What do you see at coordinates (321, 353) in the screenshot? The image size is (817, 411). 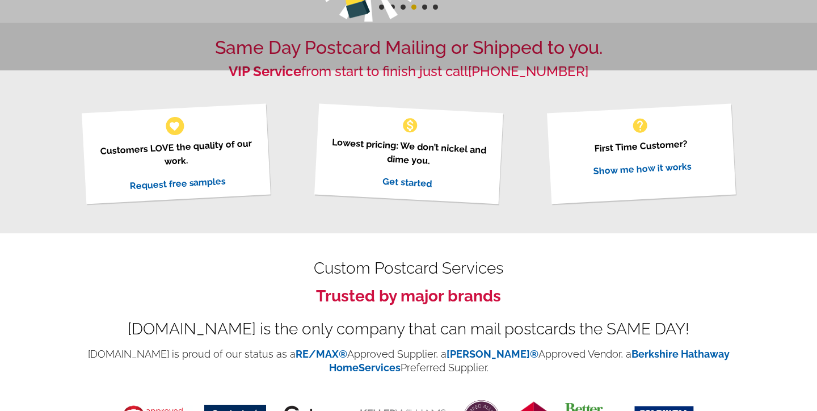 I see `a: RE/MAX®` at bounding box center [321, 353].